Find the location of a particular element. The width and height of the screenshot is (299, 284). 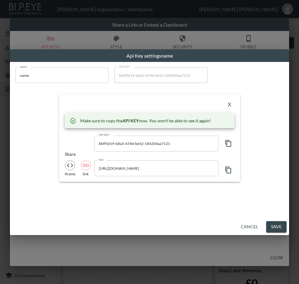

div: link is located at coordinates (86, 174).